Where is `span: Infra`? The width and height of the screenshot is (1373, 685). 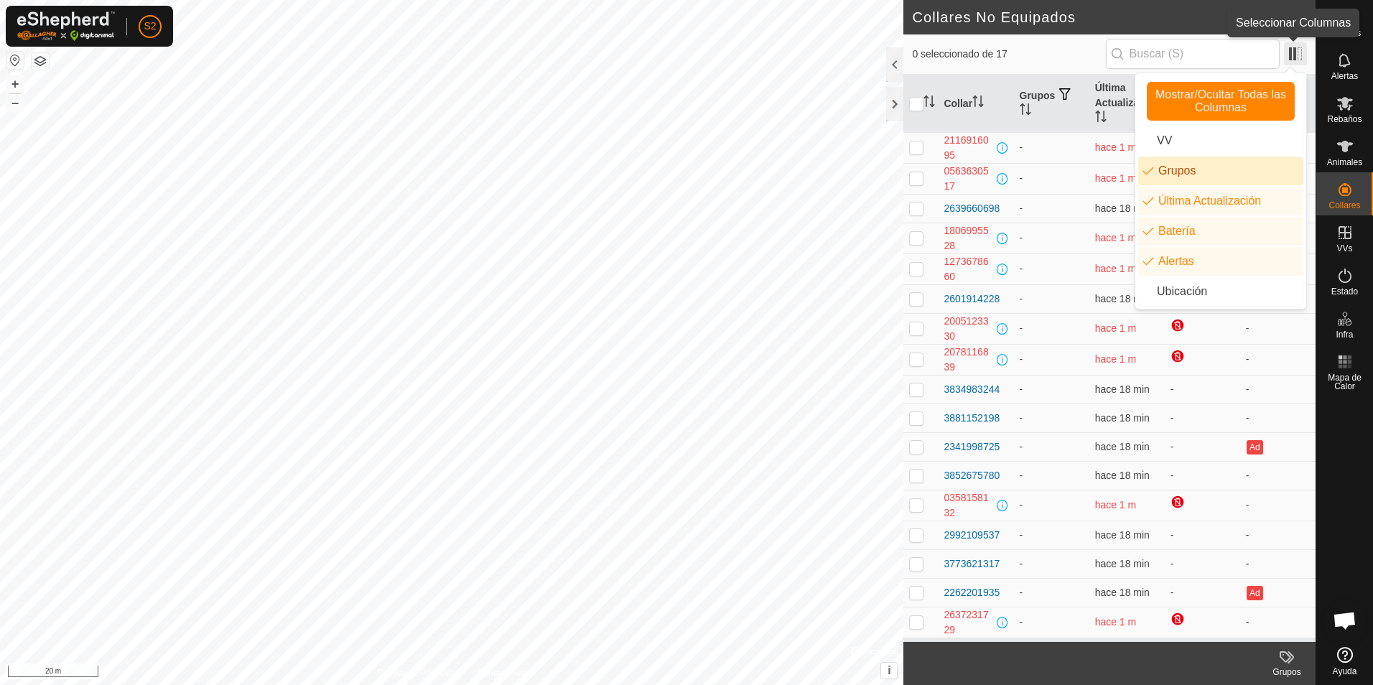 span: Infra is located at coordinates (1345, 335).